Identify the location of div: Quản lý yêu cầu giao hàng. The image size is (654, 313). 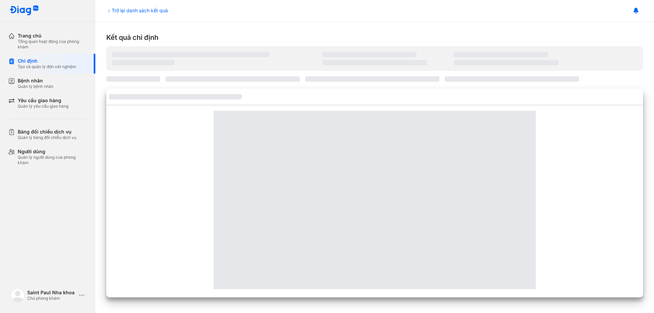
(43, 106).